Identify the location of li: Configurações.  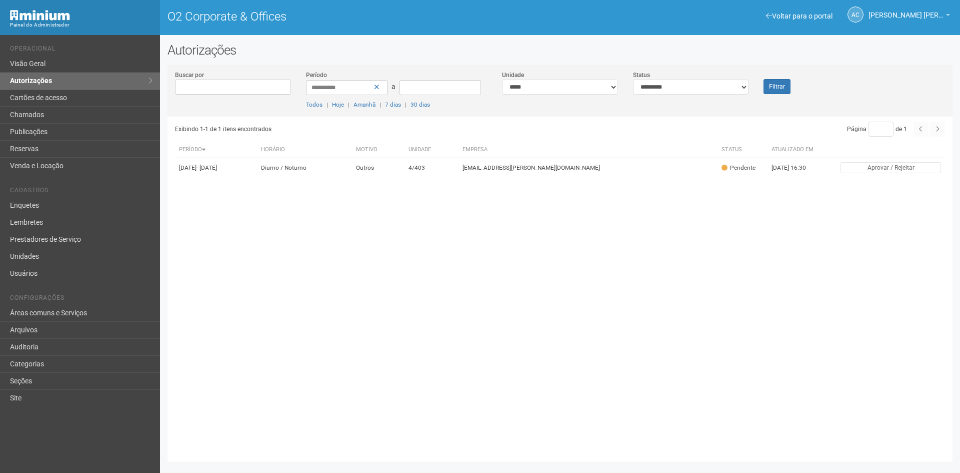
(81, 299).